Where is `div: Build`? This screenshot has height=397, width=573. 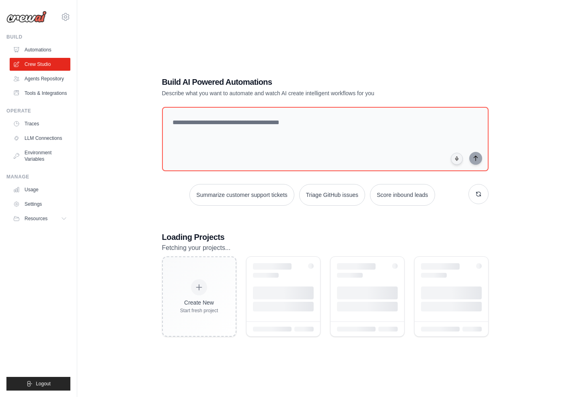
div: Build is located at coordinates (38, 37).